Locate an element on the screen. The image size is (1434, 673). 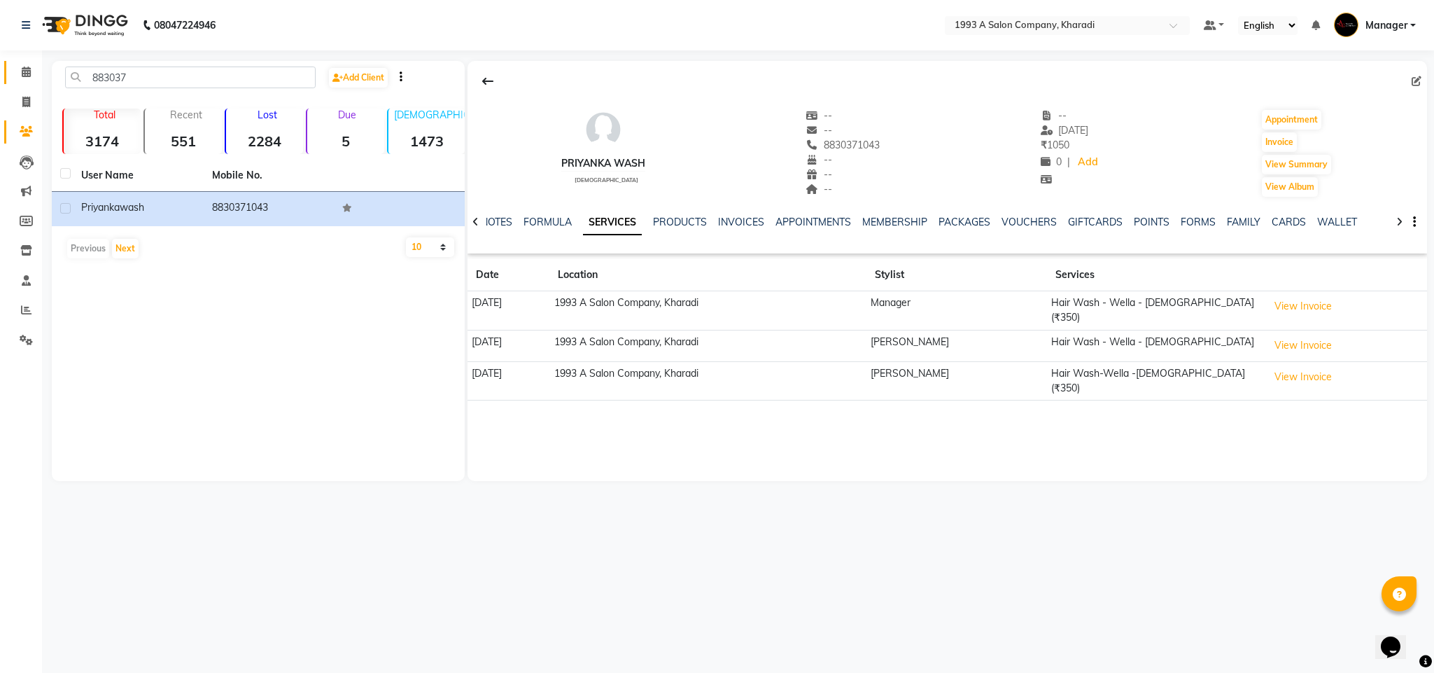
span: 0 is located at coordinates (1051, 162).